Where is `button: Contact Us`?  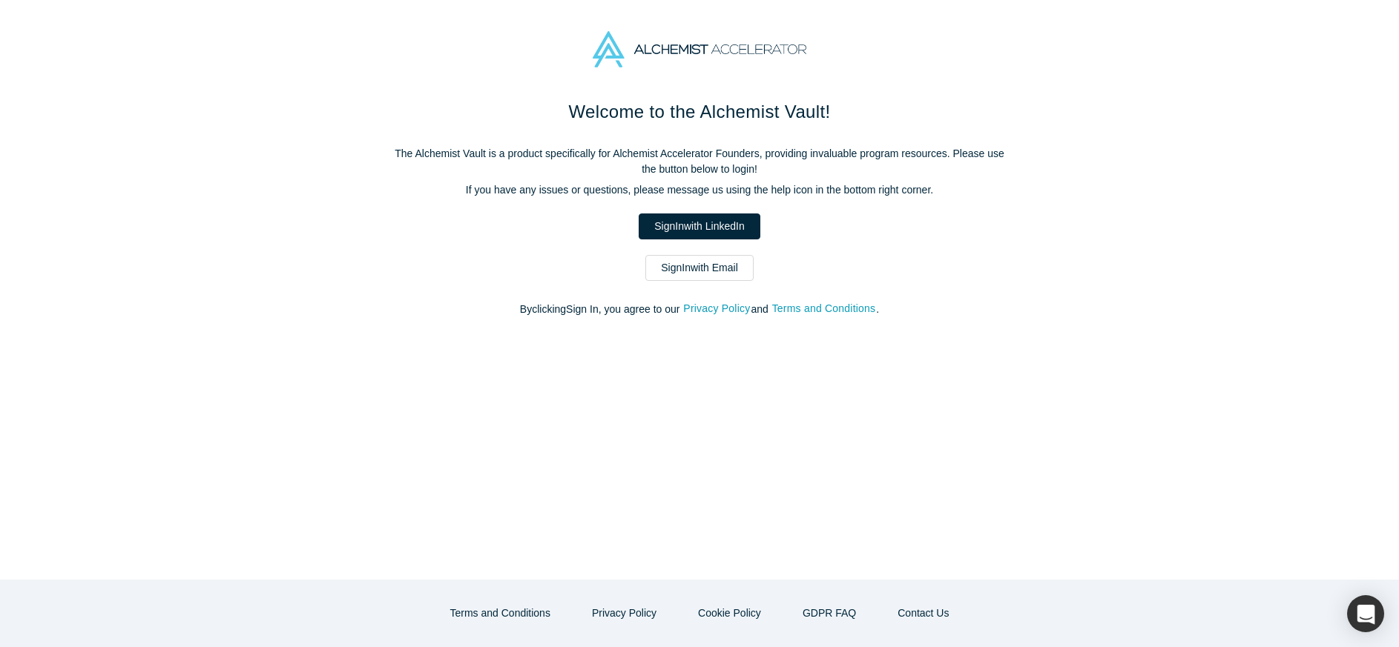 button: Contact Us is located at coordinates (922, 613).